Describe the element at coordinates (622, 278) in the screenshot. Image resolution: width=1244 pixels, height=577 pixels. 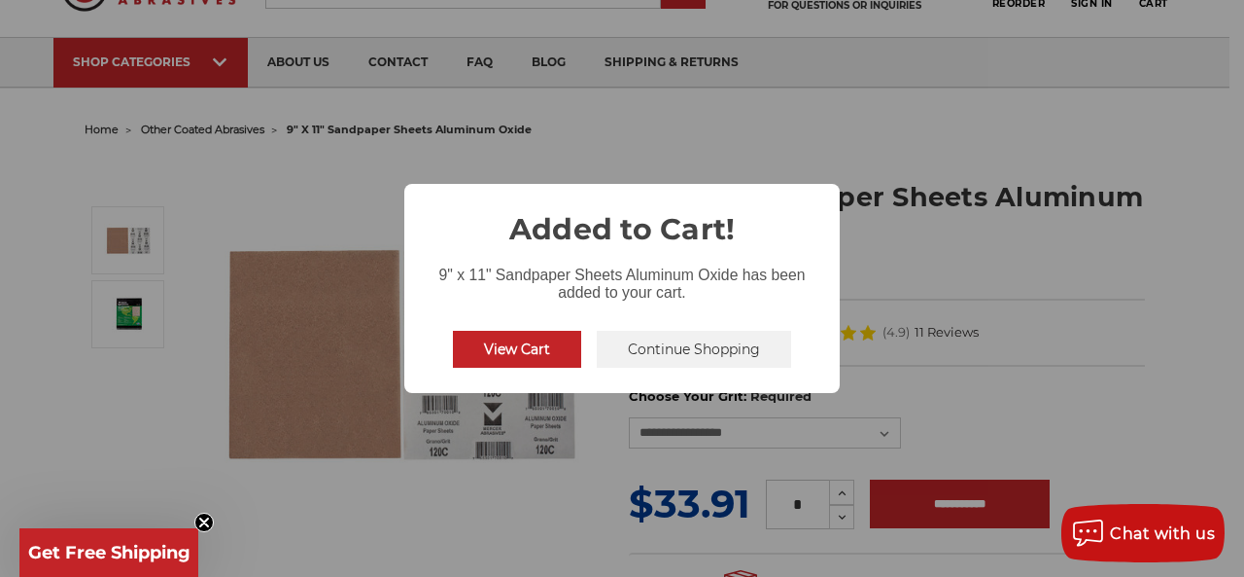
I see `div: 9" x 11" Sandpaper Sheets Aluminum Oxide has been added to your cart.` at that location.